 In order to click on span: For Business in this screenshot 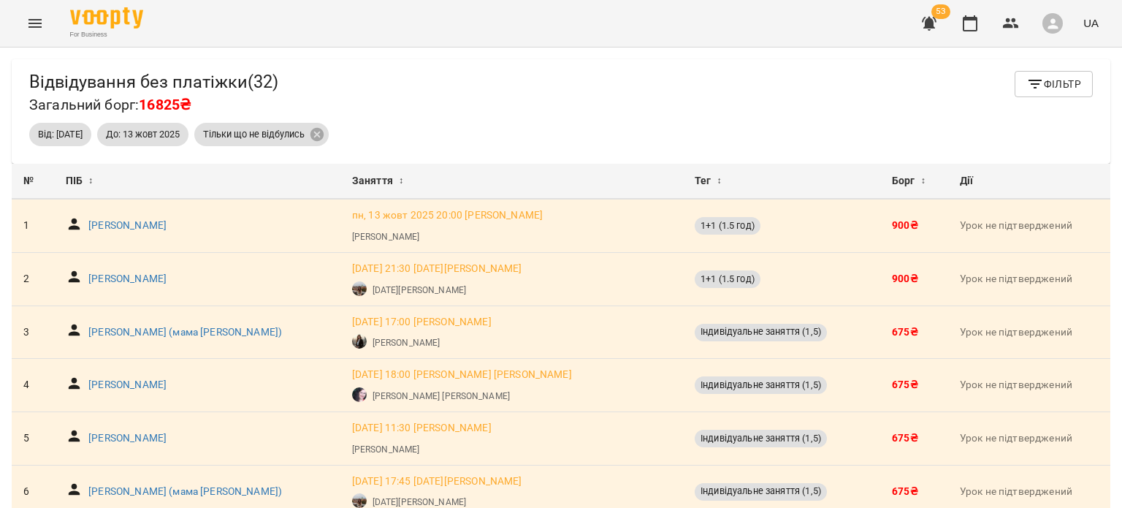, I will do `click(107, 34)`.